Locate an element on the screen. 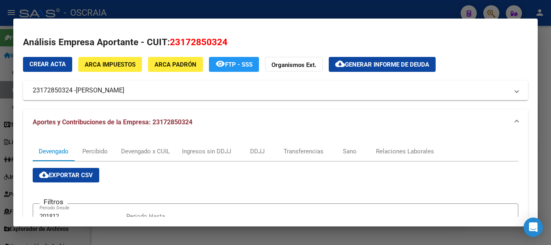 The height and width of the screenshot is (245, 551). mat-expansion-panel-header: Aportes y Contribuciones de la Empresa: 23172850324 is located at coordinates (275, 122).